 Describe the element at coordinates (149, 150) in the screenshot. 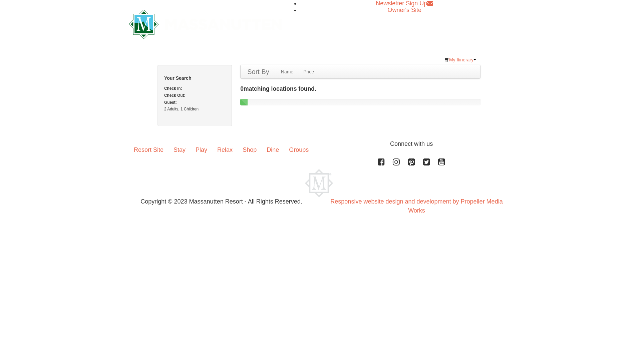

I see `a: Resort Site` at that location.